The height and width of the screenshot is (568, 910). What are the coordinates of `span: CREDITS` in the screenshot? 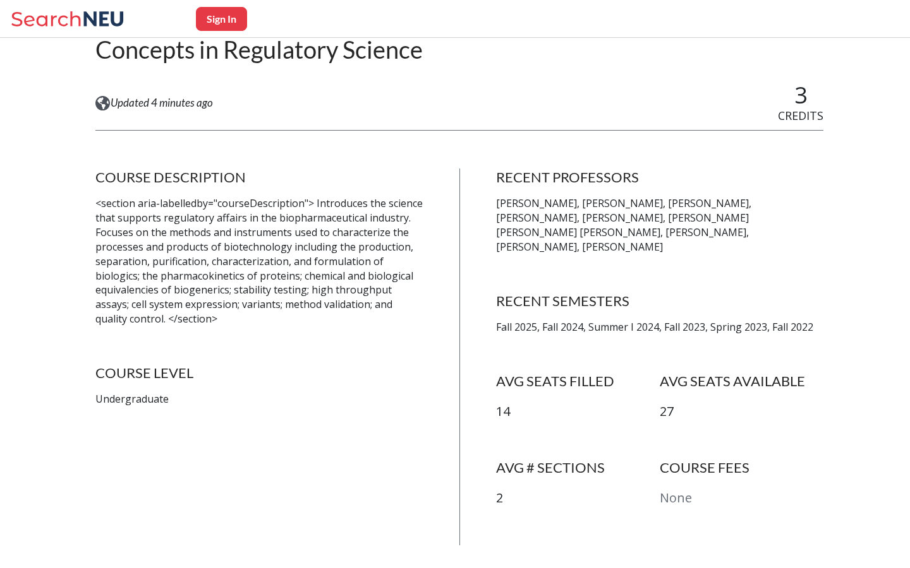 It's located at (800, 116).